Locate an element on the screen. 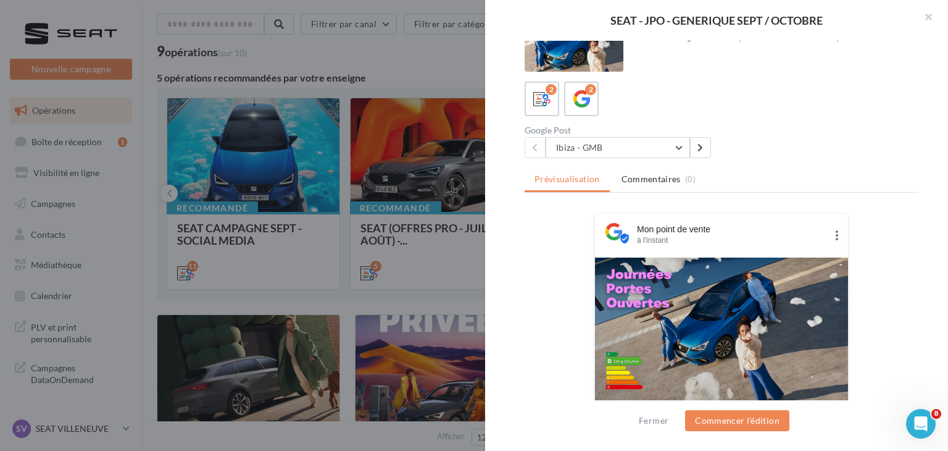  div: Google Post is located at coordinates (620, 130).